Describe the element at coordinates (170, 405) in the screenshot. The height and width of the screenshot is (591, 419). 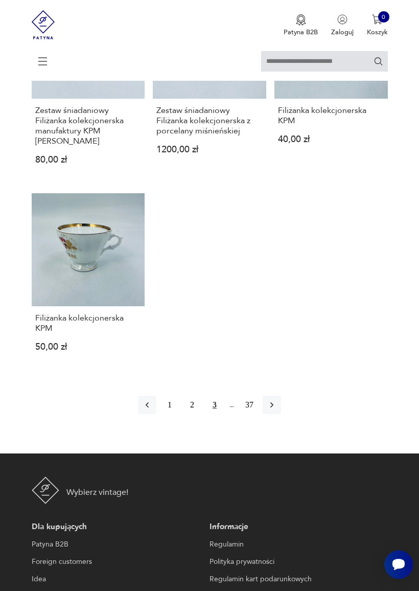
I see `button: 1` at that location.